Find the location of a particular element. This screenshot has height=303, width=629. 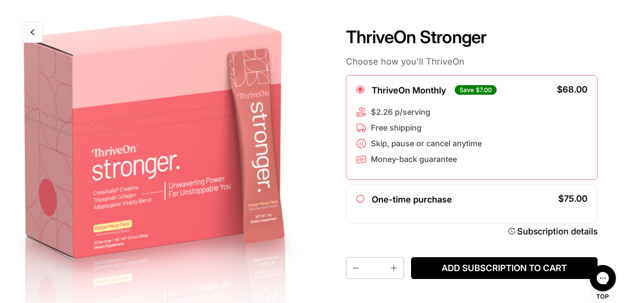

div: Save $7.00 is located at coordinates (476, 90).